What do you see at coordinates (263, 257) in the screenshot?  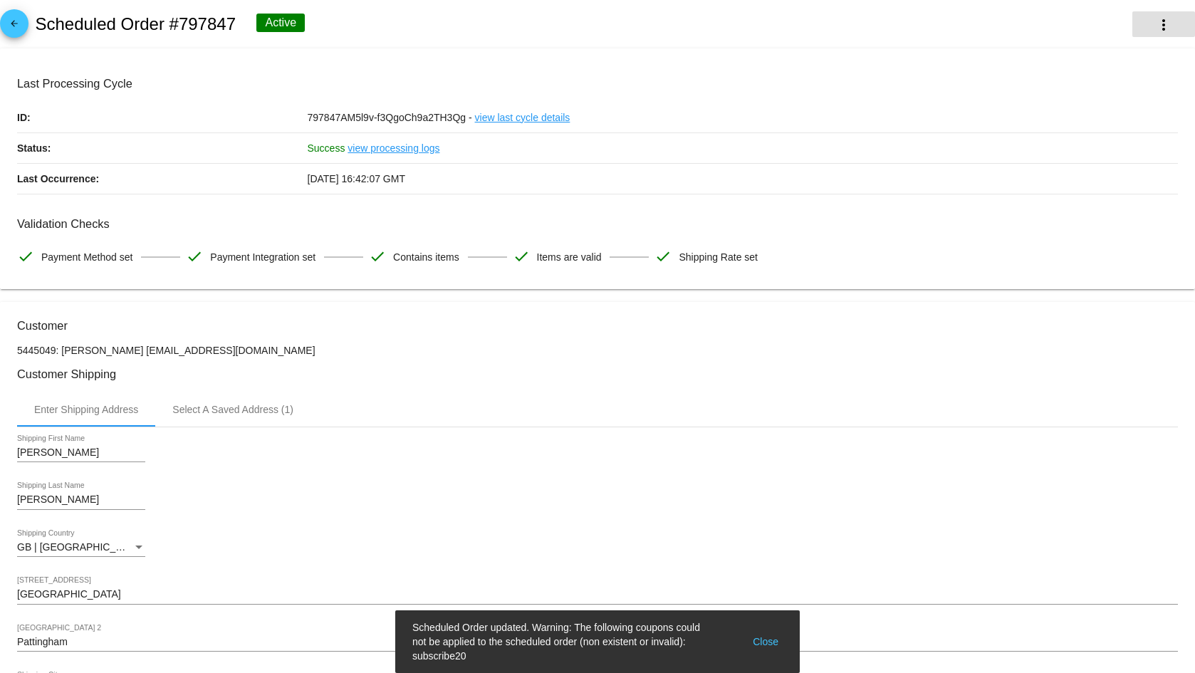 I see `span: Payment Integration set` at bounding box center [263, 257].